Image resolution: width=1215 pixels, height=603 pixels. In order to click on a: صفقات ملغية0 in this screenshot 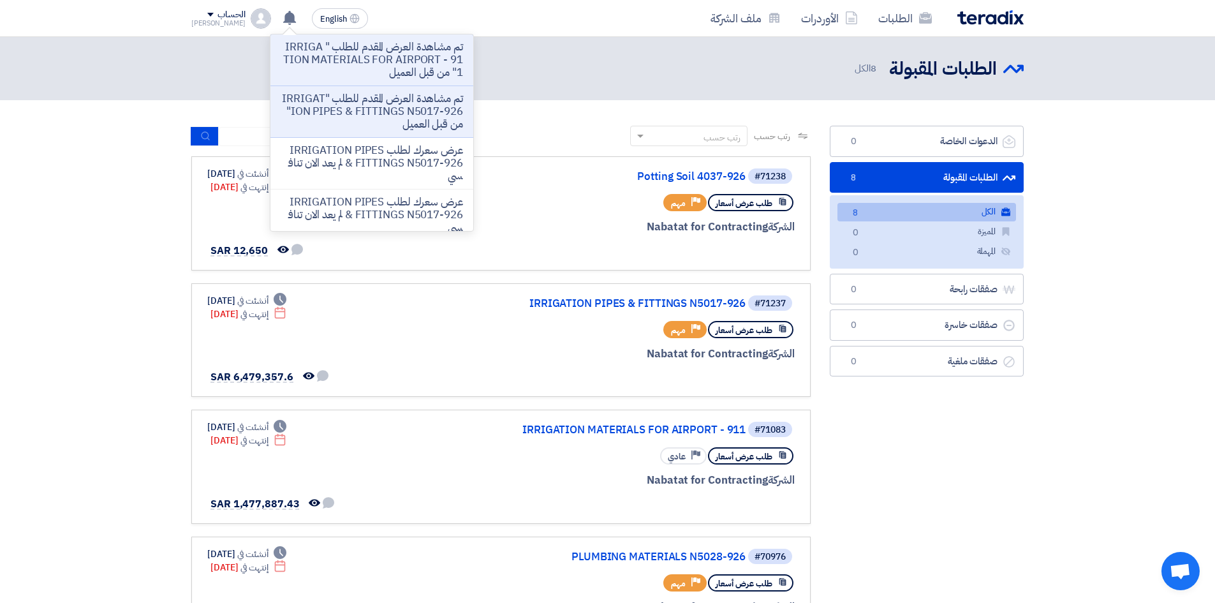, I will do `click(927, 361)`.